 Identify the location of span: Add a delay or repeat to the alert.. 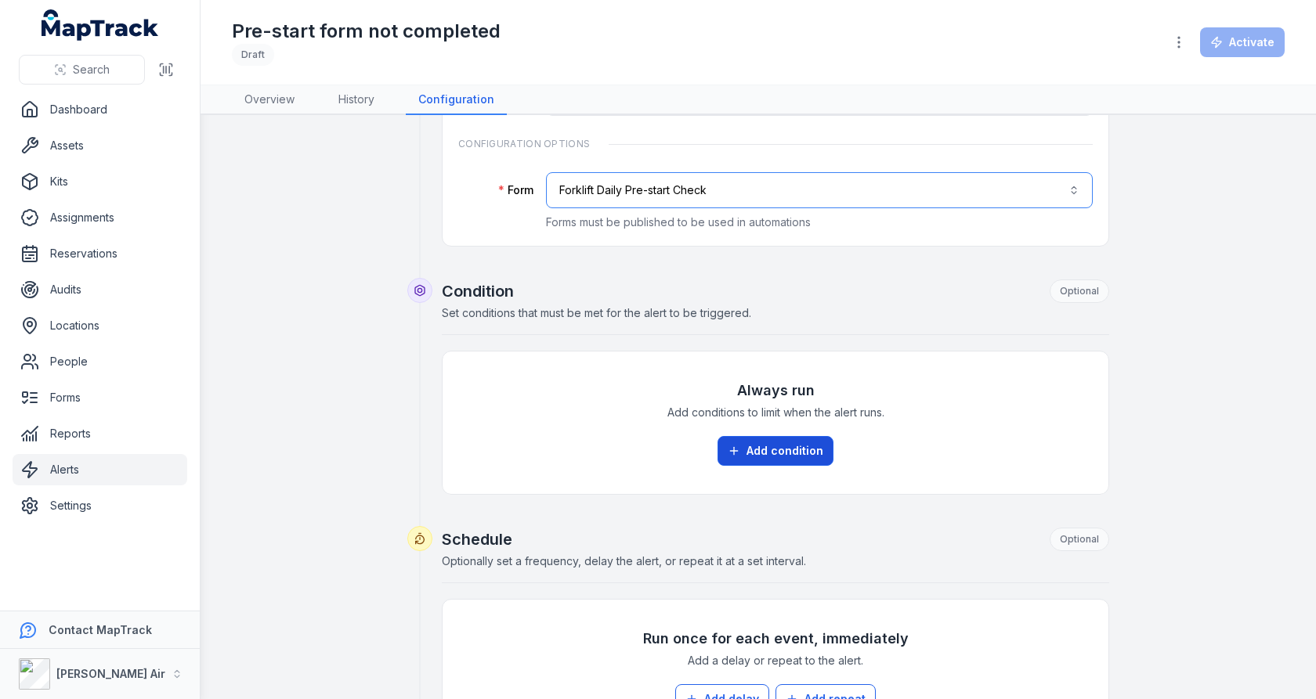
(775, 661).